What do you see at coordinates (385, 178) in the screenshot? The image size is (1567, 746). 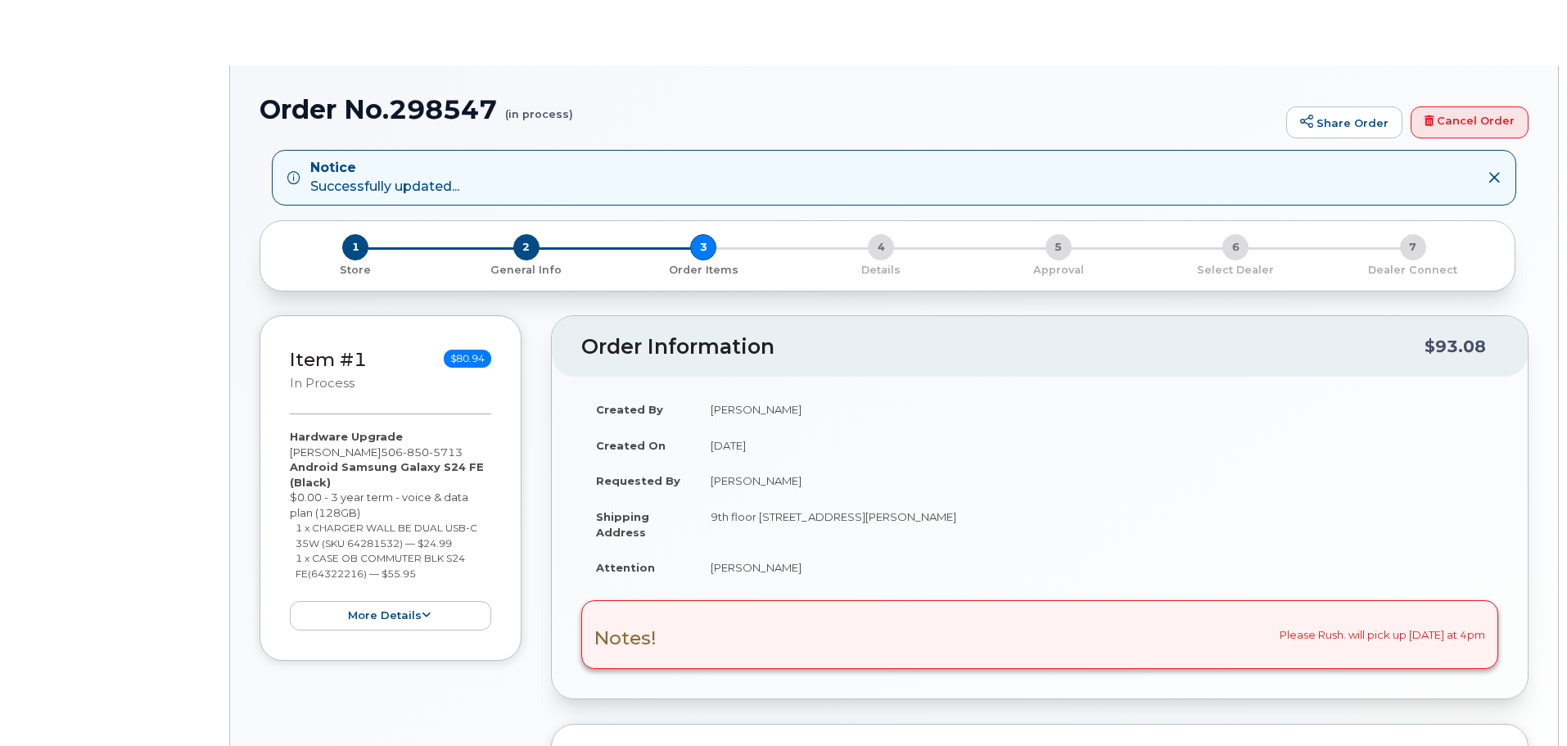 I see `div: Successfully updated...` at bounding box center [385, 178].